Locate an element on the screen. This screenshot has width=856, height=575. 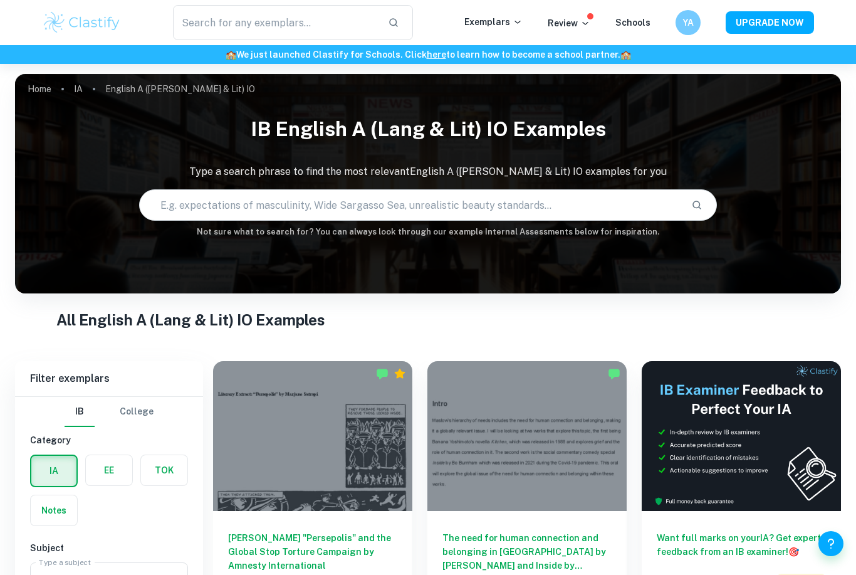
button: College is located at coordinates (137, 412).